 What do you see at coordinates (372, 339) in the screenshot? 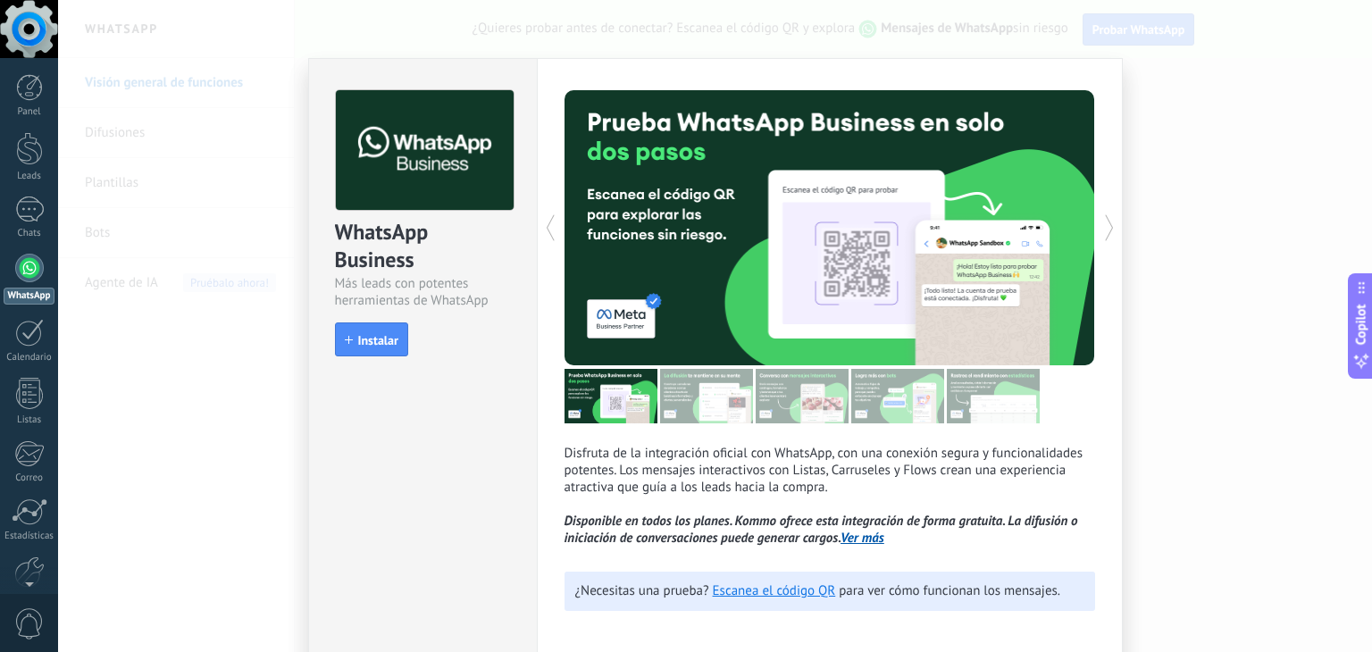
I see `button: Instalar` at bounding box center [372, 339].